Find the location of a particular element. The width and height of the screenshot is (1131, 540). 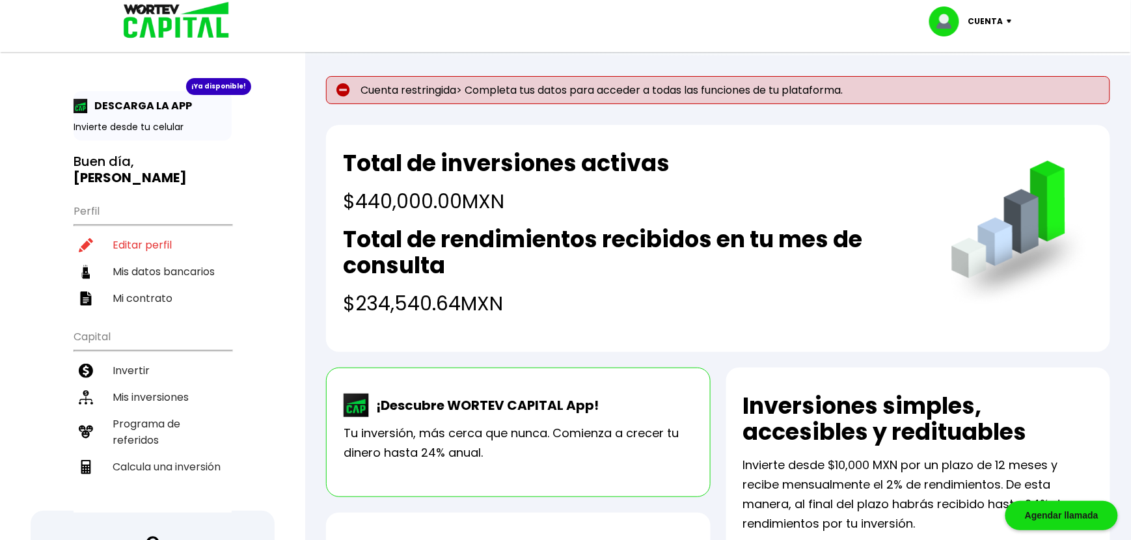

h4: $440,000.00 MXN is located at coordinates (506, 201).